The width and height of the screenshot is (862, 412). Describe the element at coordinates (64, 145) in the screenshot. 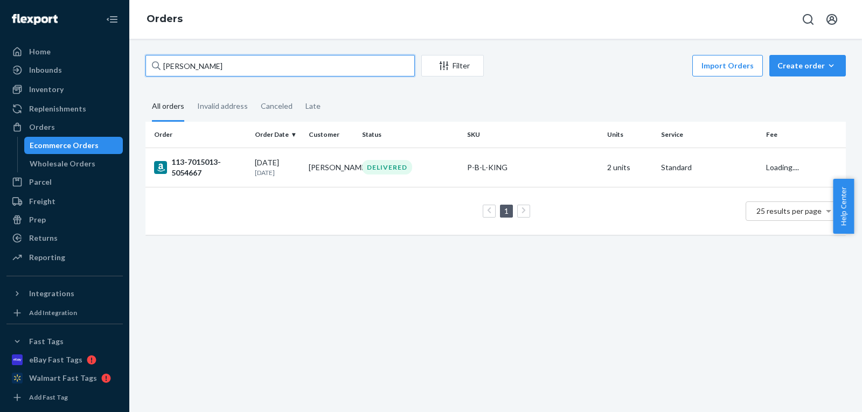

I see `div: Ecommerce Orders` at that location.